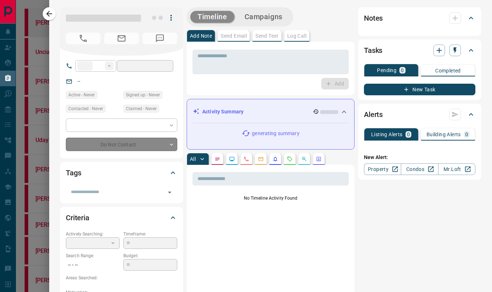  What do you see at coordinates (150, 255) in the screenshot?
I see `p: Budget:` at bounding box center [150, 255].